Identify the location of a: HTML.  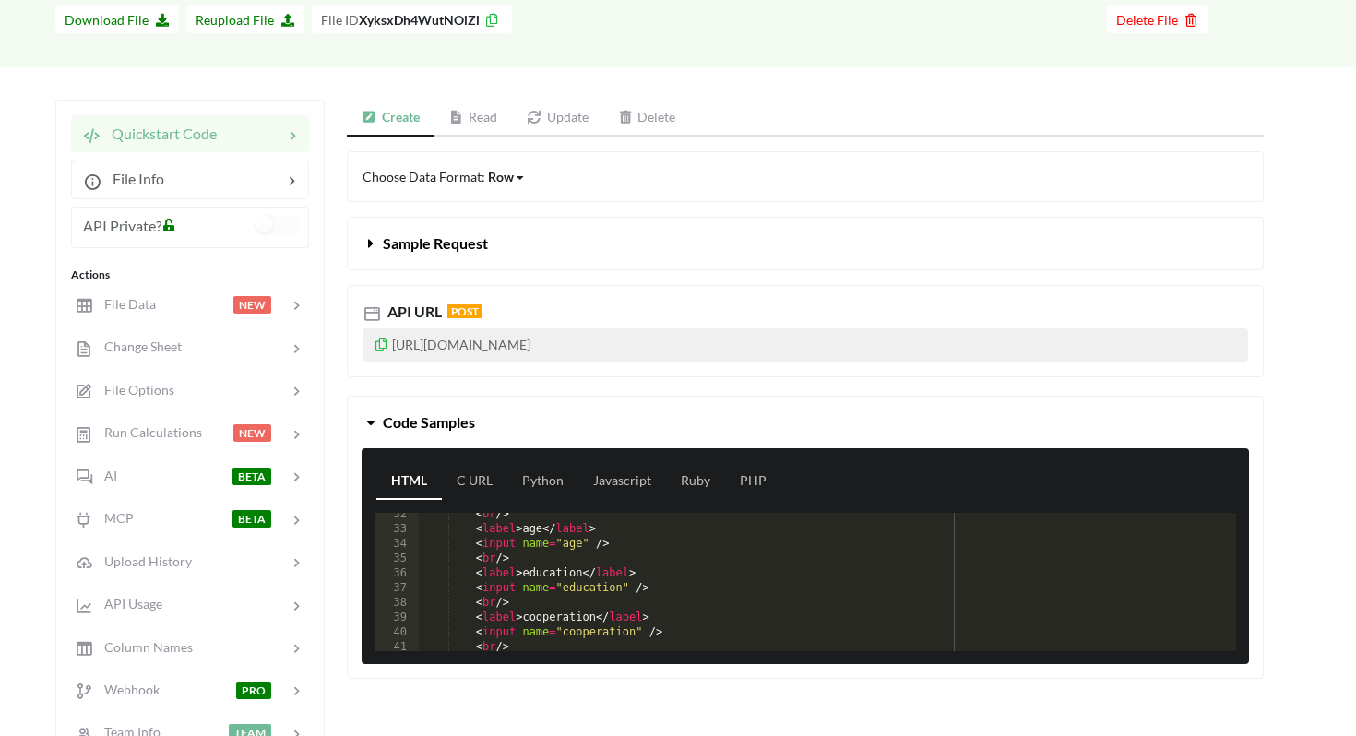
(409, 482).